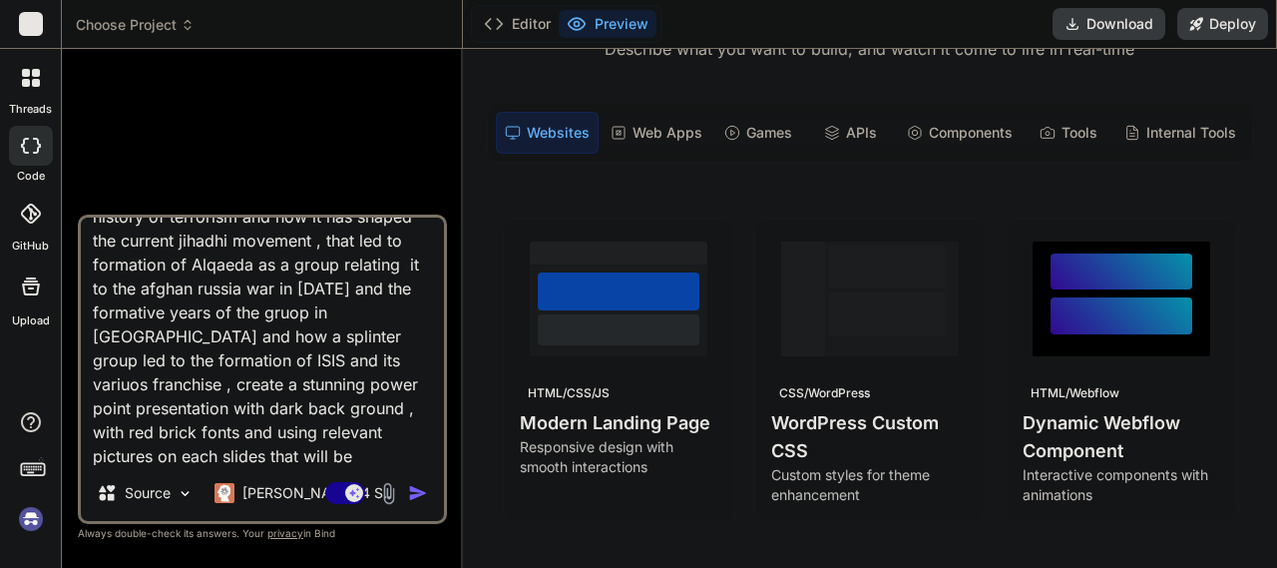  Describe the element at coordinates (262, 533) in the screenshot. I see `p: Always double-check its answers. Your in Bind` at that location.